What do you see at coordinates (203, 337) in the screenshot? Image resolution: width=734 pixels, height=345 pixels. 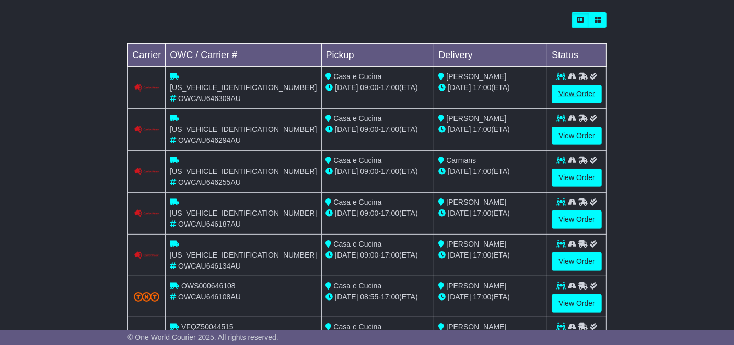 I see `span: © One World Courier 2025. All rights reserved.` at bounding box center [203, 337].